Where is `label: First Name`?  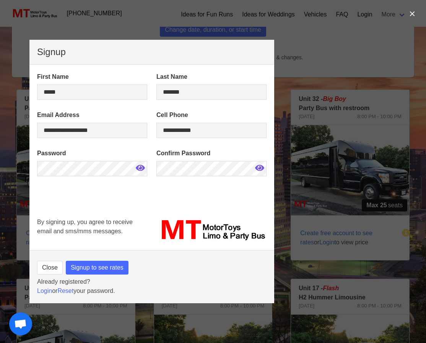
label: First Name is located at coordinates (92, 77).